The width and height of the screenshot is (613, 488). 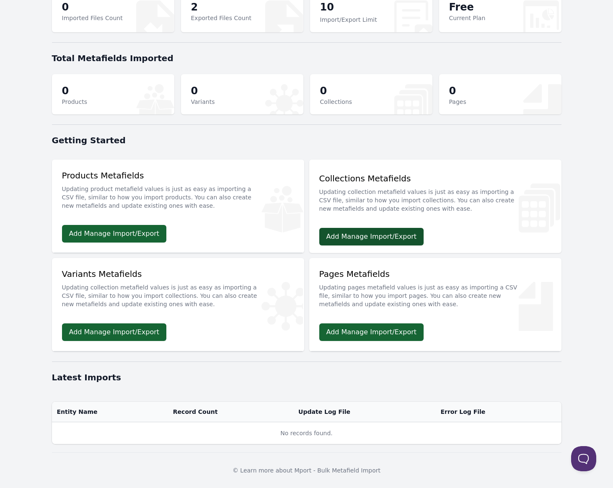 What do you see at coordinates (178, 196) in the screenshot?
I see `p: Updating product metafield values is just as easy as importing a CSV file, similar to how you imp...` at bounding box center [178, 196].